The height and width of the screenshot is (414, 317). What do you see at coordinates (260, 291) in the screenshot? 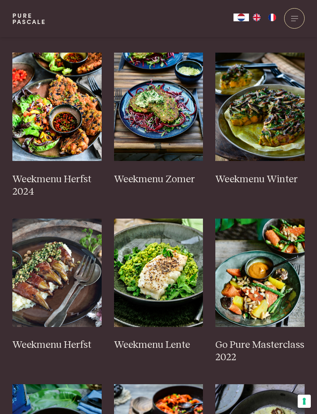
I see `a: Go Pure Masterclass 2022 Go Pure Masterclass 2022` at bounding box center [260, 291].